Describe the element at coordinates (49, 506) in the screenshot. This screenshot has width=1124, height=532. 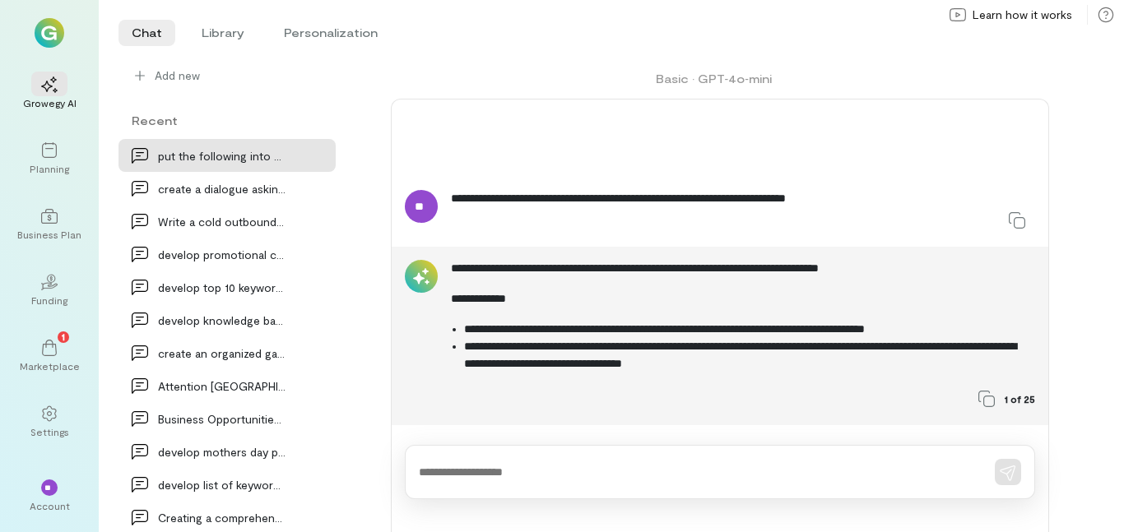
I see `div: Account` at that location.